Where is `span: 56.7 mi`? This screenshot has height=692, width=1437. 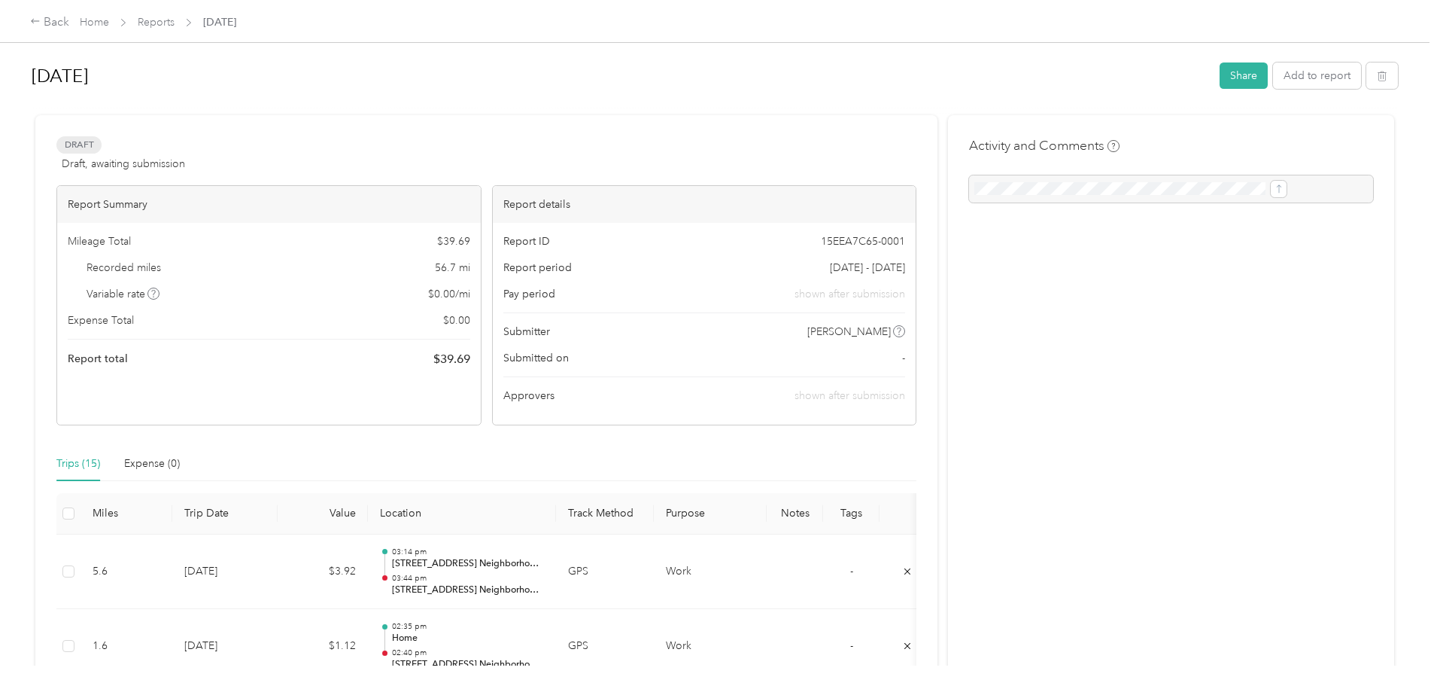
span: 56.7 mi is located at coordinates (452, 267).